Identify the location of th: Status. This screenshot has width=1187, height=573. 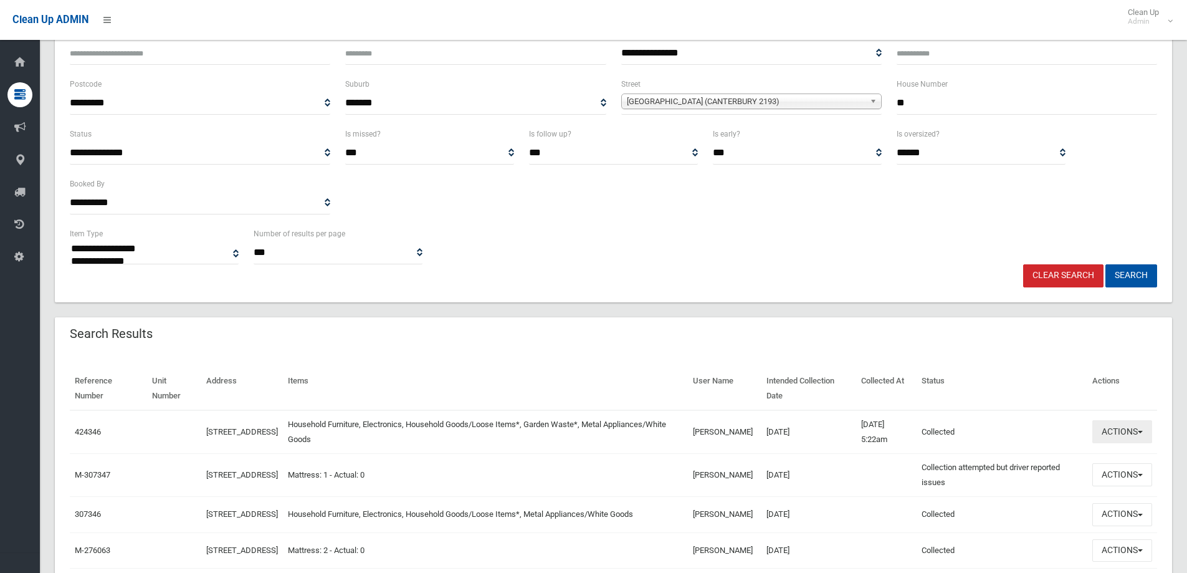
(1002, 388).